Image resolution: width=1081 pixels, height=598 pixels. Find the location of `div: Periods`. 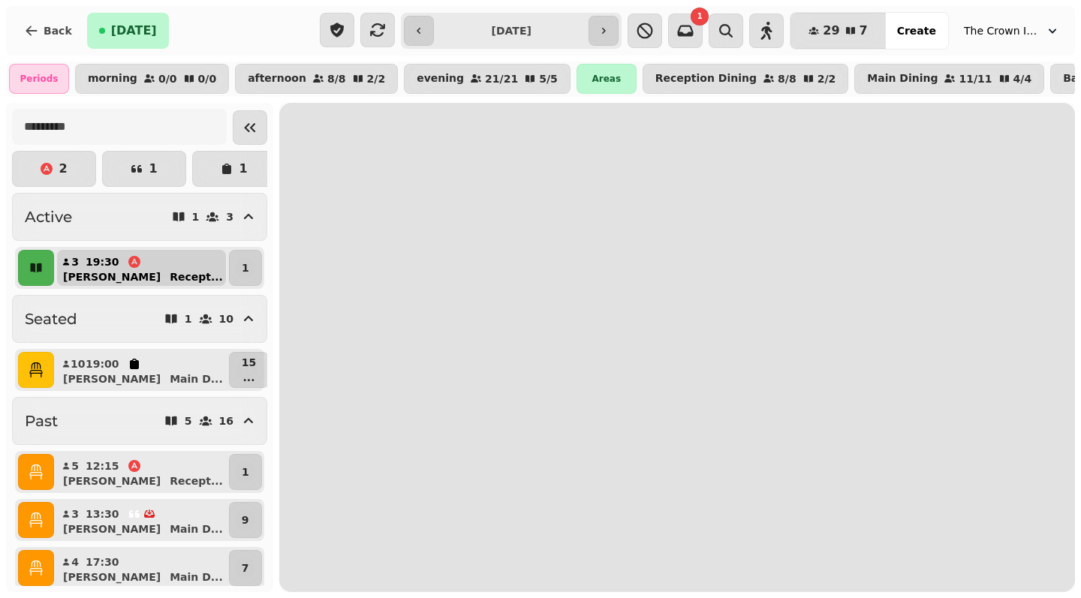

div: Periods is located at coordinates (39, 79).